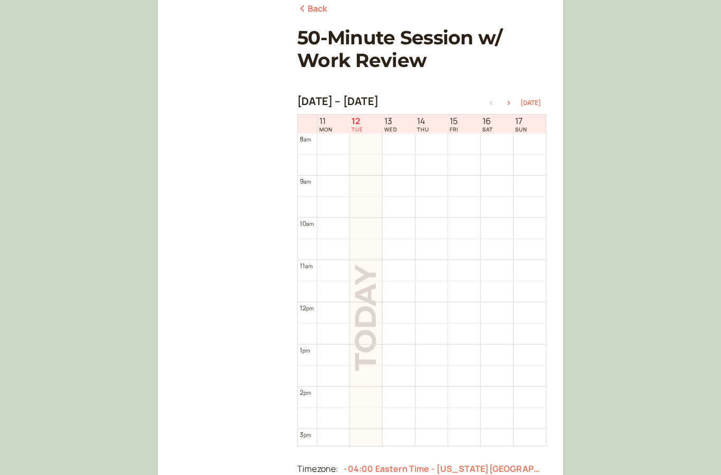  I want to click on a: August 17, 2025, so click(521, 124).